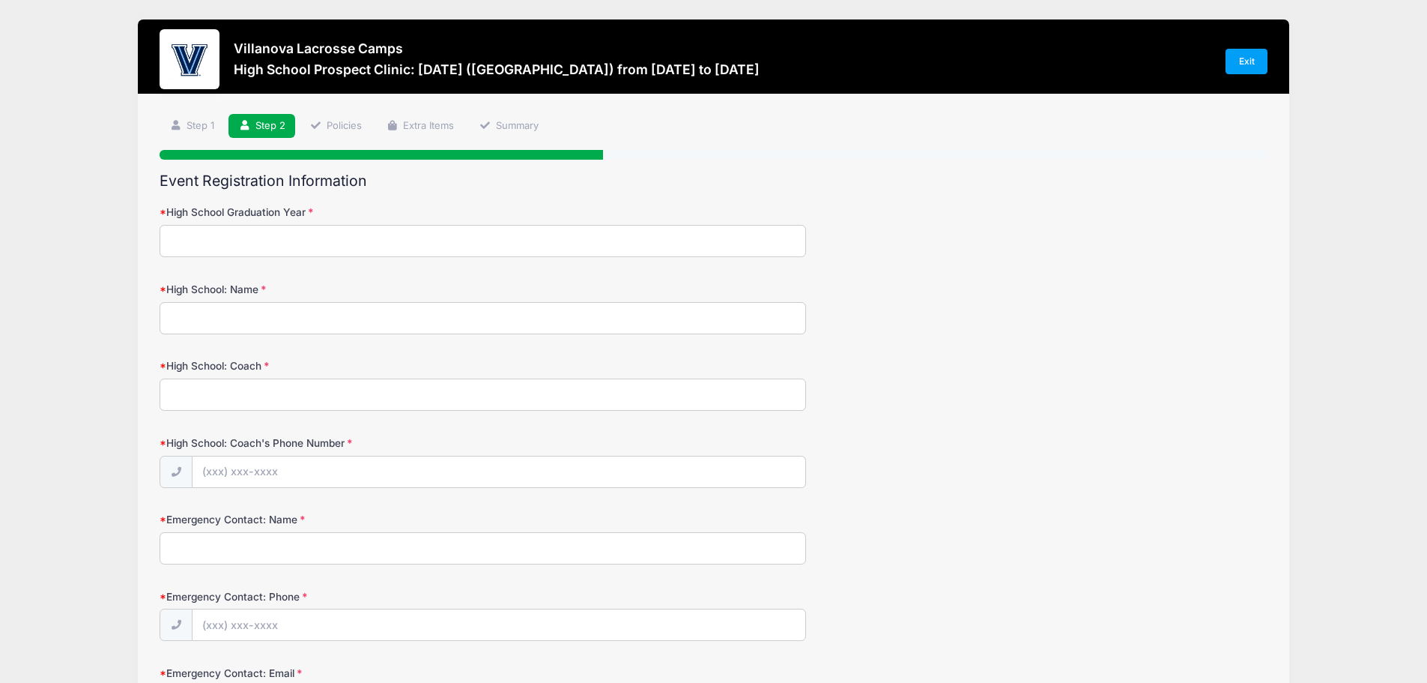 The width and height of the screenshot is (1427, 683). What do you see at coordinates (344, 289) in the screenshot?
I see `label: High School: Name` at bounding box center [344, 289].